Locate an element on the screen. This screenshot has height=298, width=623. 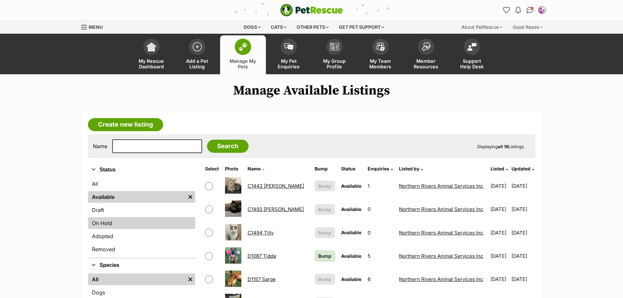
span: translation missing: en.admin.listings.index.attributes.enquiries is located at coordinates (379, 169).